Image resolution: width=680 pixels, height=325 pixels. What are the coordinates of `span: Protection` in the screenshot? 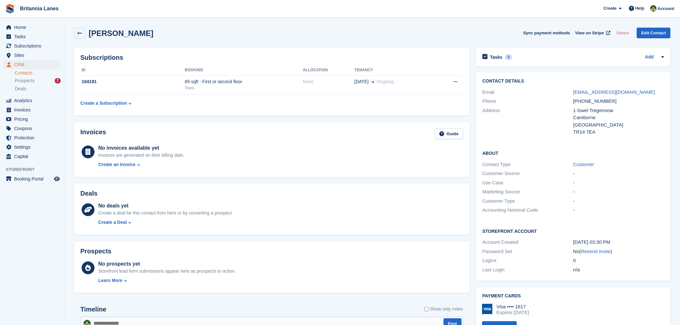 It's located at (33, 138).